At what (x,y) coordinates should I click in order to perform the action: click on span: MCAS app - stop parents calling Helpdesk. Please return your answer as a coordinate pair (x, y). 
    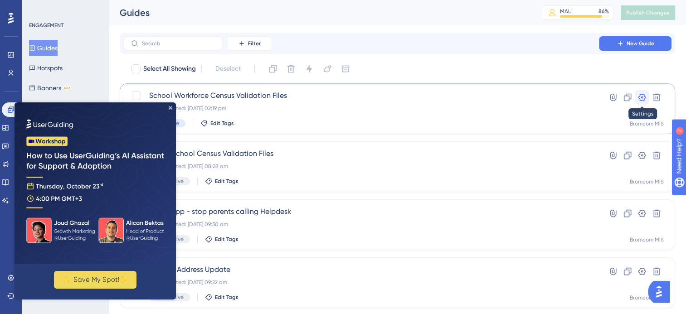
    Looking at the image, I should click on (361, 212).